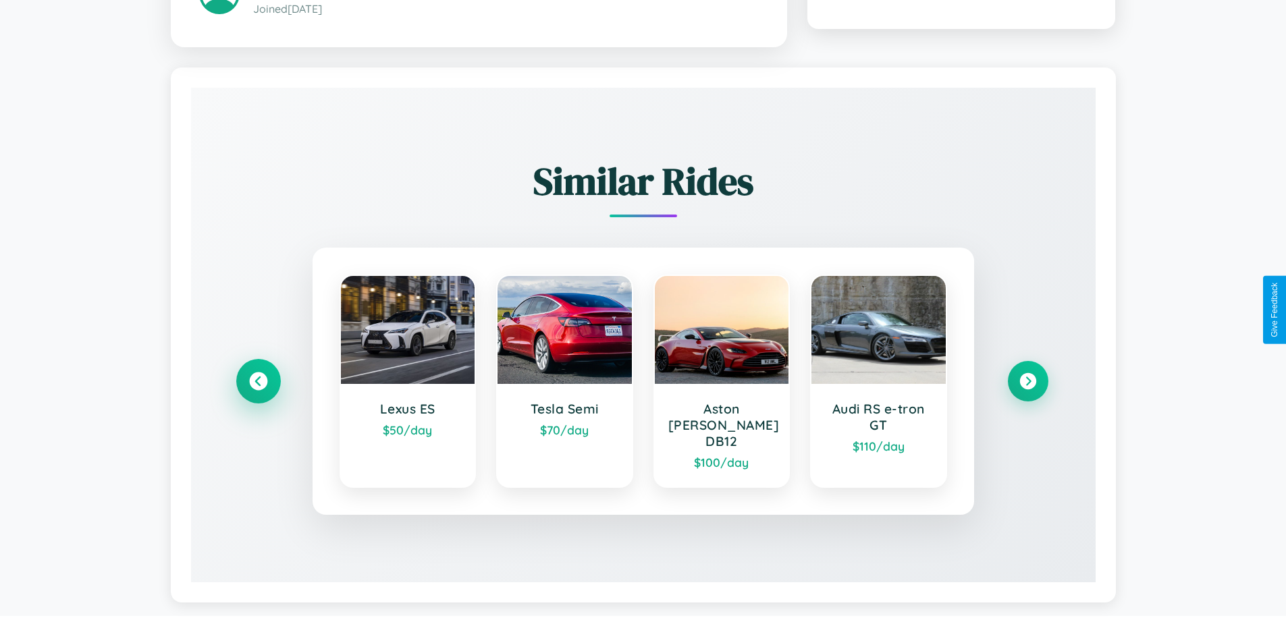 This screenshot has width=1286, height=620. Describe the element at coordinates (408, 430) in the screenshot. I see `div: $ 50 /day` at that location.